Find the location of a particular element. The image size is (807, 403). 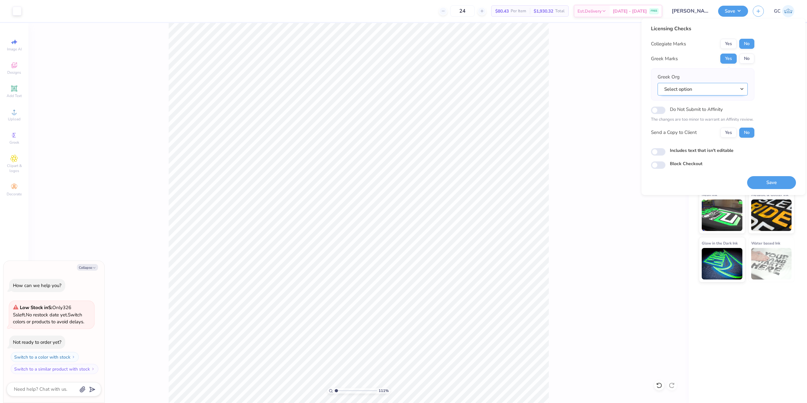

button: Select option is located at coordinates (703, 89).